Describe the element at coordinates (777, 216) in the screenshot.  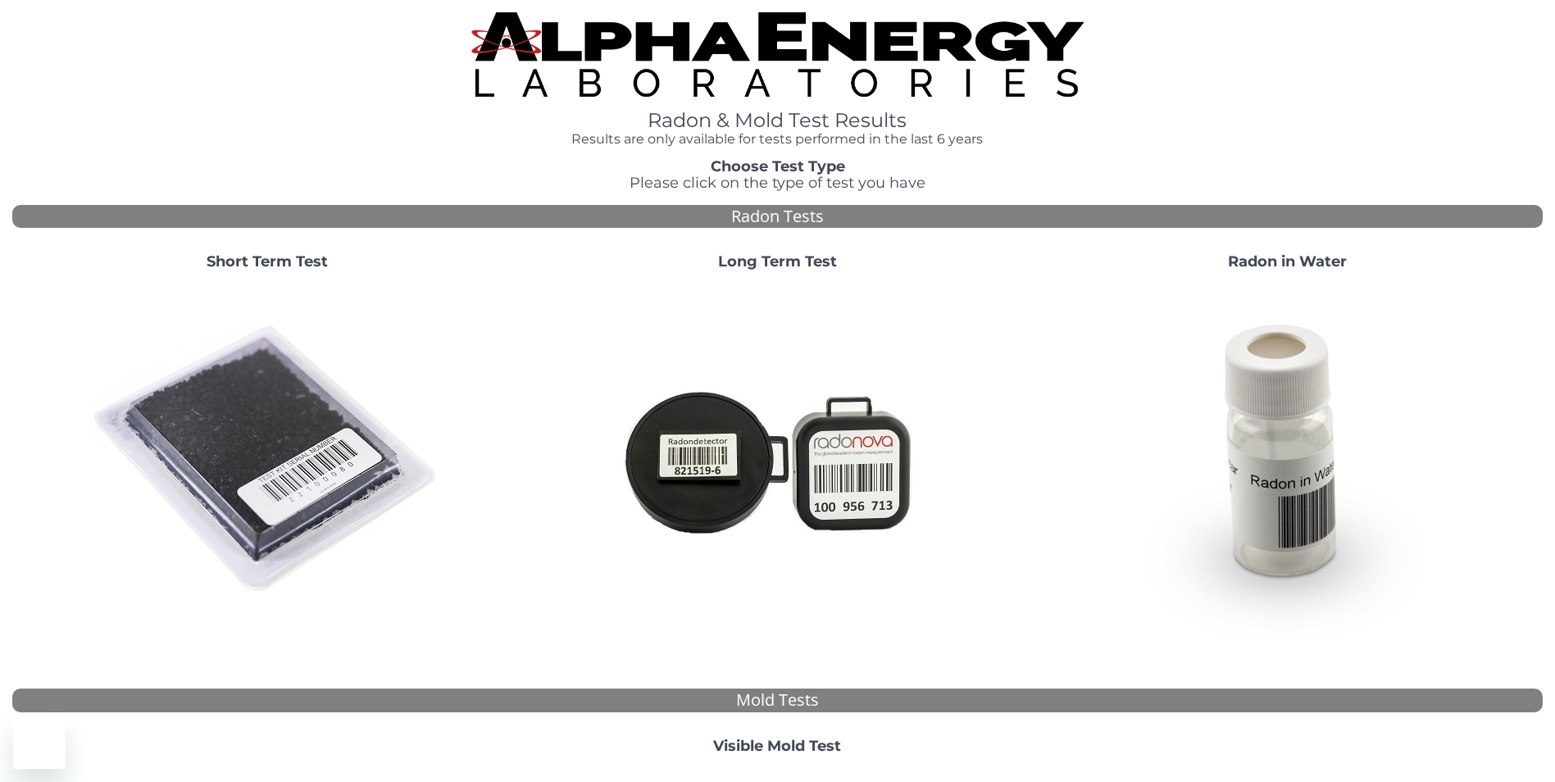
I see `div: Radon Tests` at that location.